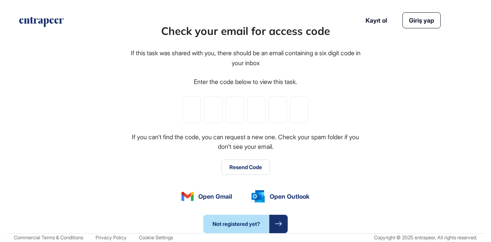 This screenshot has width=491, height=242. What do you see at coordinates (425, 237) in the screenshot?
I see `div: Copyright © 2025 entrapeer, All rights reserved.` at bounding box center [425, 237].